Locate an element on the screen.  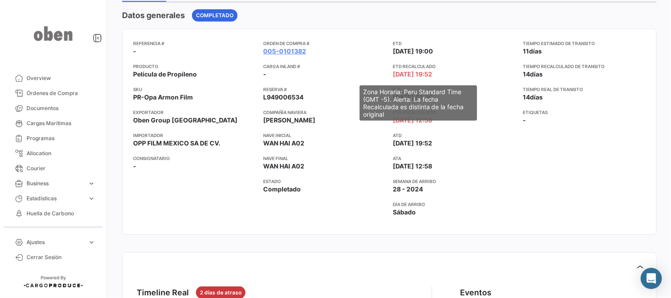
app-card-info-title: Tiempo estimado de transito is located at coordinates (585, 43).